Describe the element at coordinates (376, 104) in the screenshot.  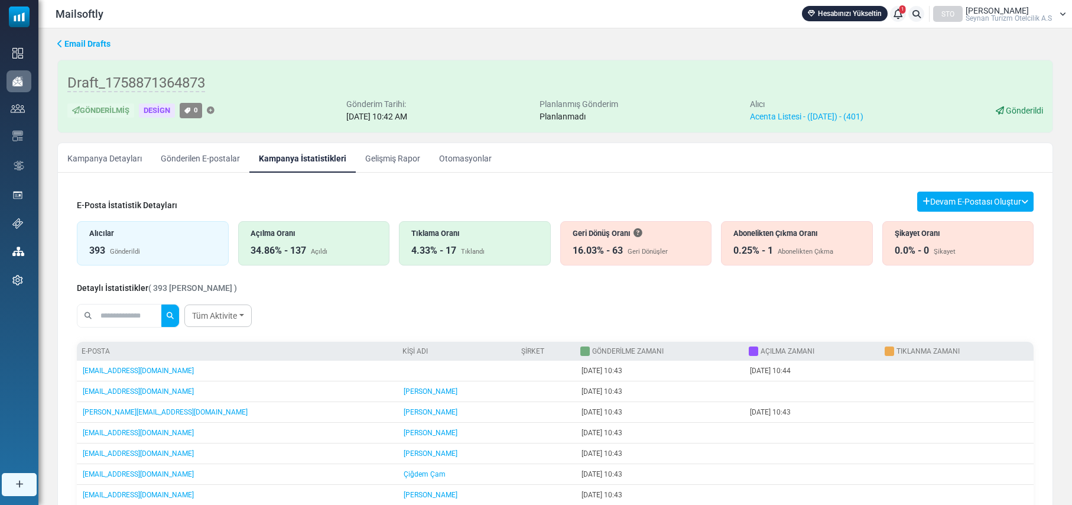
I see `div: Gönderim Tarihi:` at that location.